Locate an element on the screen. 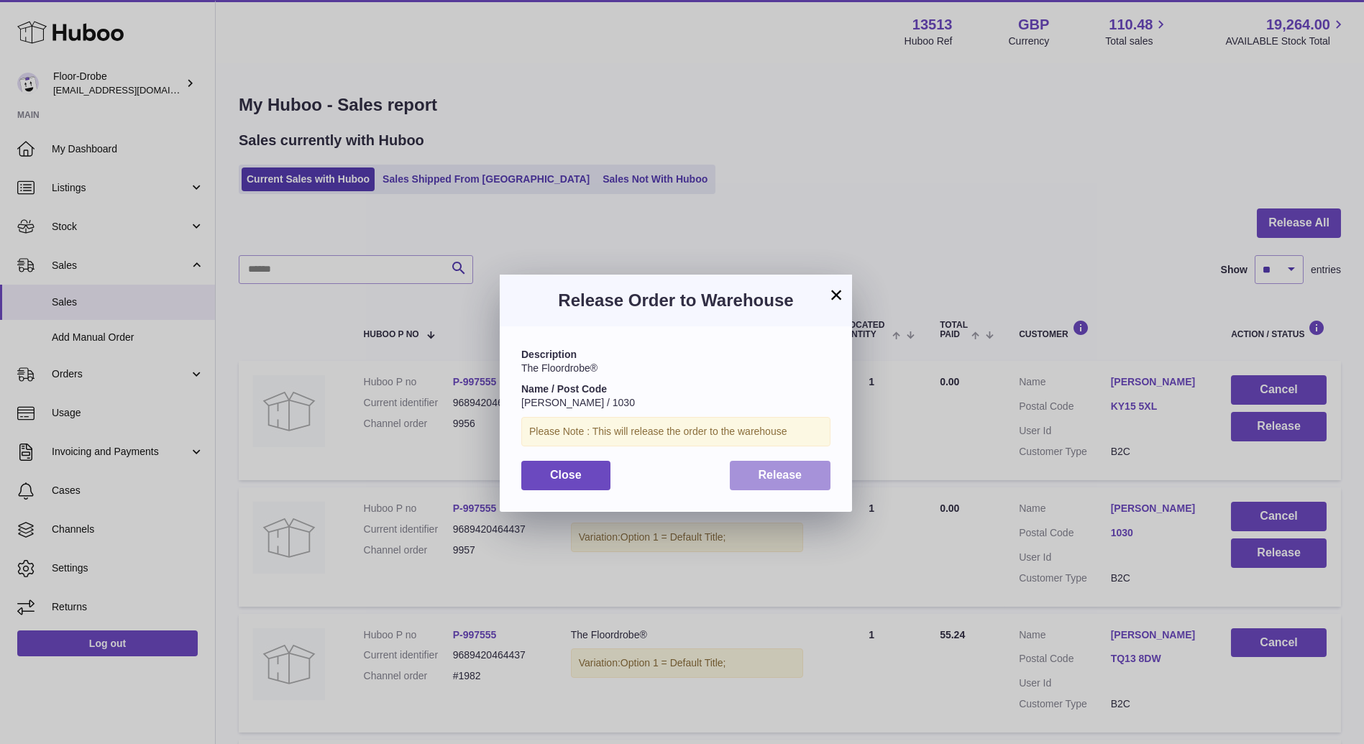 The image size is (1364, 744). strong: Description is located at coordinates (549, 355).